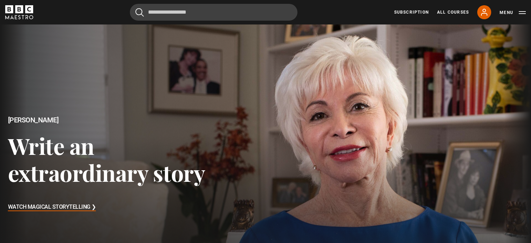 This screenshot has height=243, width=531. Describe the element at coordinates (19, 12) in the screenshot. I see `svg: BBC Maestro` at that location.